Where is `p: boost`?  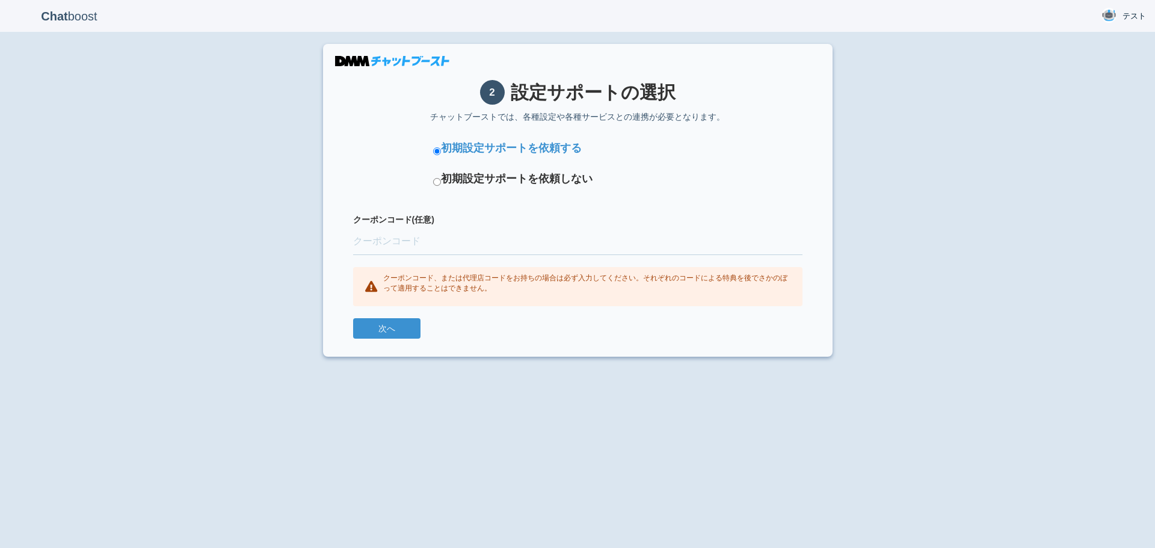
p: boost is located at coordinates (69, 16).